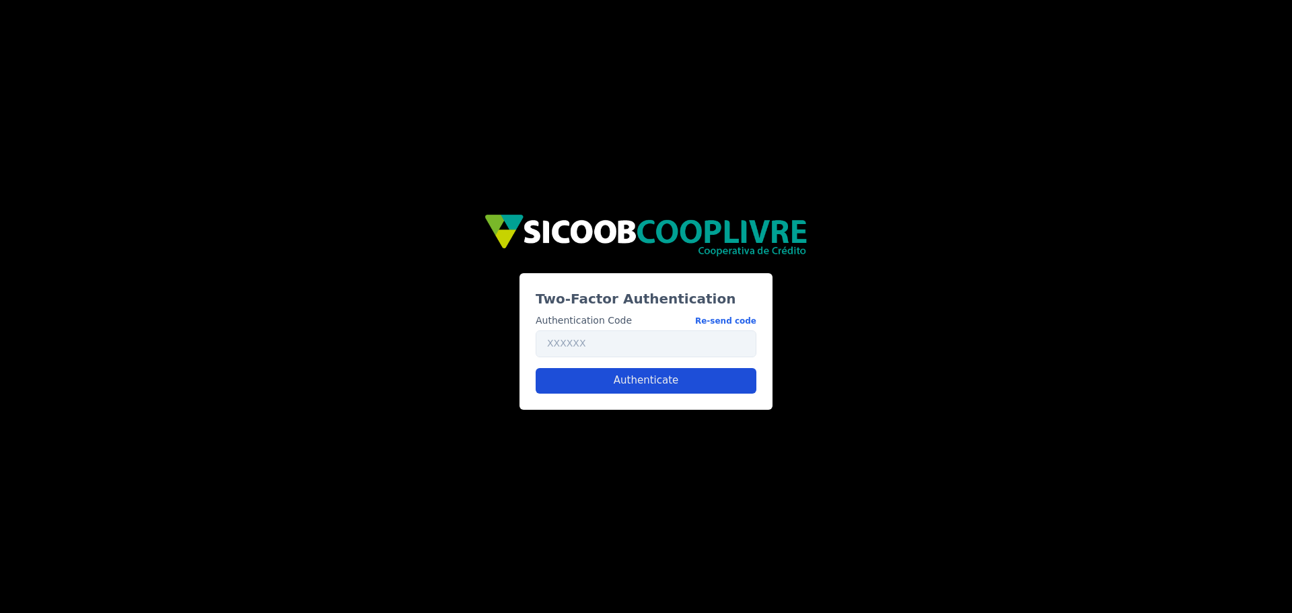 The width and height of the screenshot is (1292, 613). Describe the element at coordinates (646, 299) in the screenshot. I see `h3: Two-Factor Authentication` at that location.